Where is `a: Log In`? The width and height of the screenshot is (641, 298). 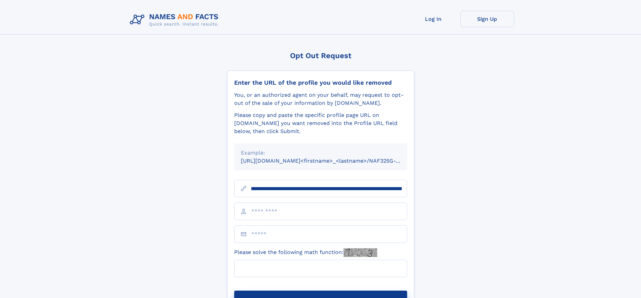 a: Log In is located at coordinates (433, 19).